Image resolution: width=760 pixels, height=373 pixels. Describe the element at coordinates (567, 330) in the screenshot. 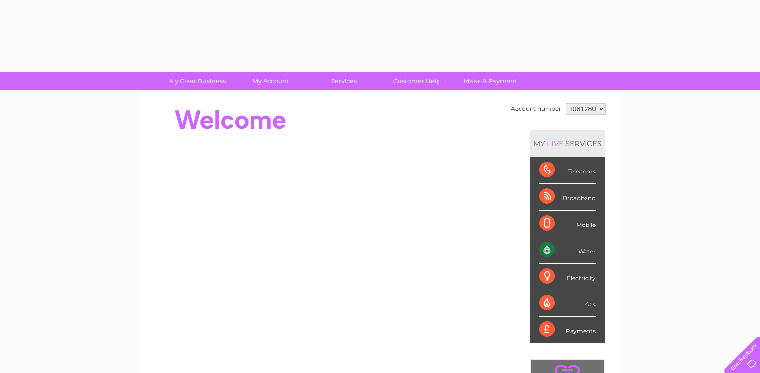

I see `div: Payments` at that location.